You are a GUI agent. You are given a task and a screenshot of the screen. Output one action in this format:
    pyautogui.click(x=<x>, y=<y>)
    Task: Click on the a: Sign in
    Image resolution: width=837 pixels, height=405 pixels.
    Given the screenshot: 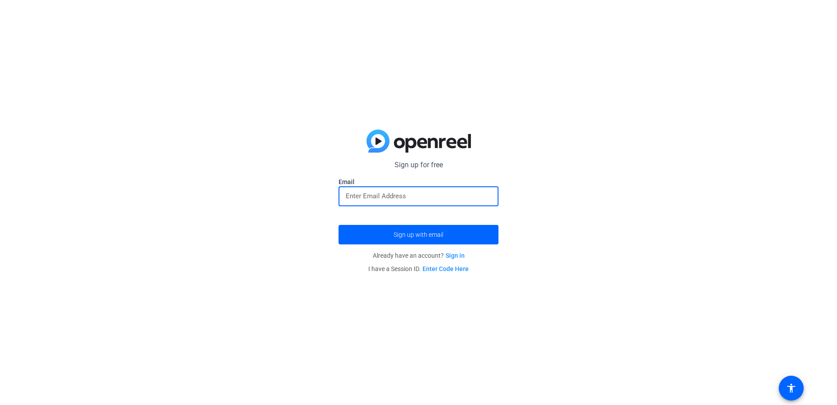 What is the action you would take?
    pyautogui.click(x=455, y=256)
    